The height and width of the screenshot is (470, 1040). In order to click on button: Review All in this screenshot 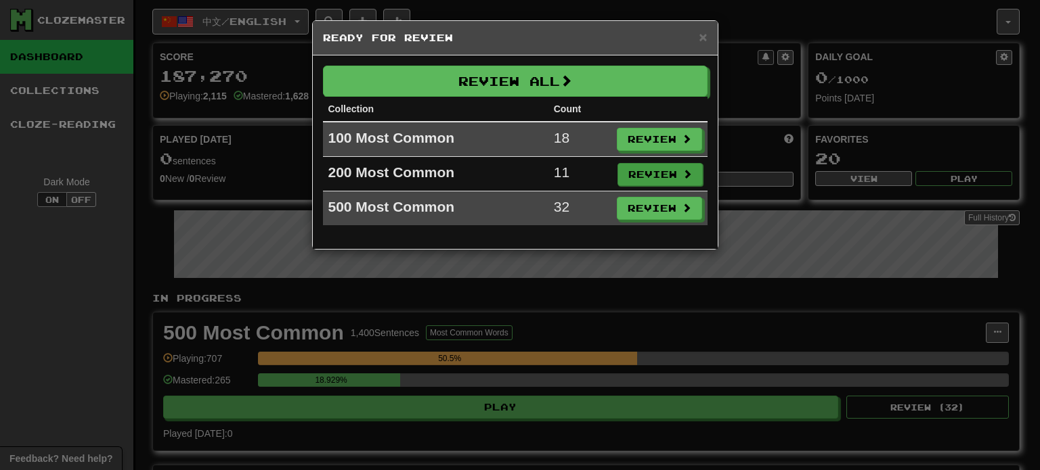, I will do `click(515, 81)`.